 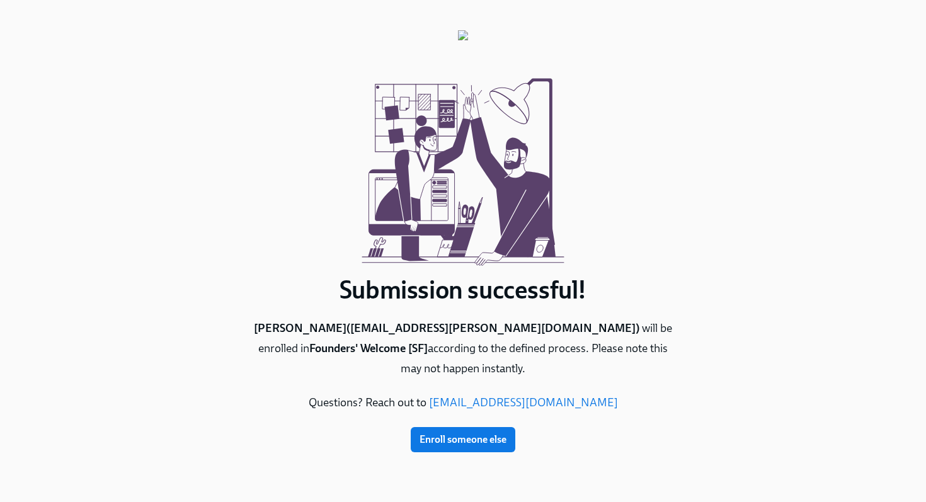 I want to click on p: Questions? Reach out to, so click(x=463, y=403).